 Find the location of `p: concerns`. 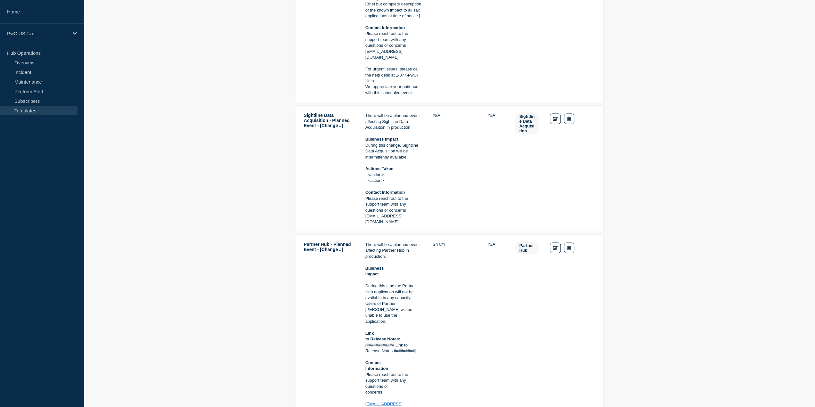

p: concerns is located at coordinates (394, 392).